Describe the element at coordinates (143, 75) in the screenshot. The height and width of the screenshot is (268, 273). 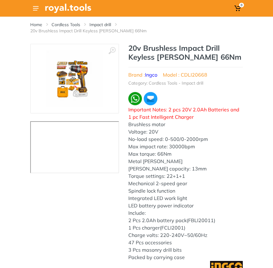
I see `li: Brand :` at that location.